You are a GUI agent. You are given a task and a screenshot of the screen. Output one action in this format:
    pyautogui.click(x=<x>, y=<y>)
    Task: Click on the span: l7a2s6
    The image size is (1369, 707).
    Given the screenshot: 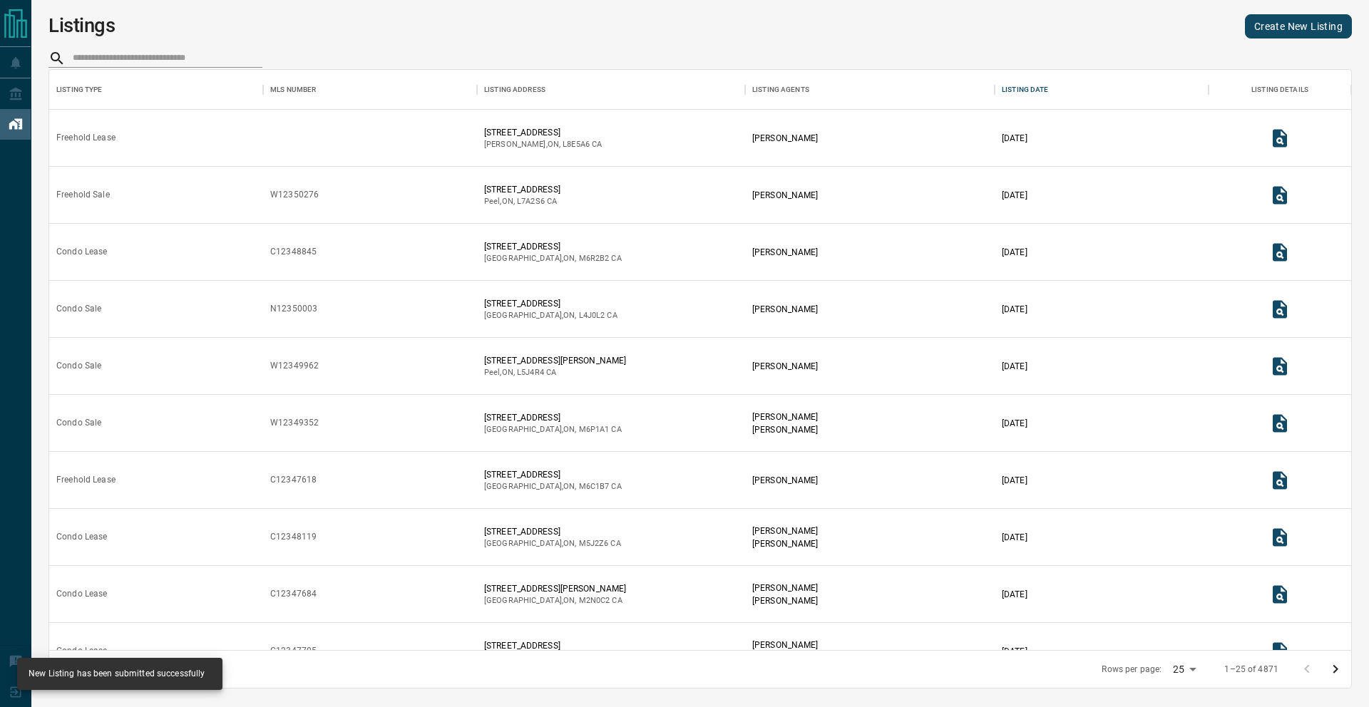 What is the action you would take?
    pyautogui.click(x=531, y=201)
    